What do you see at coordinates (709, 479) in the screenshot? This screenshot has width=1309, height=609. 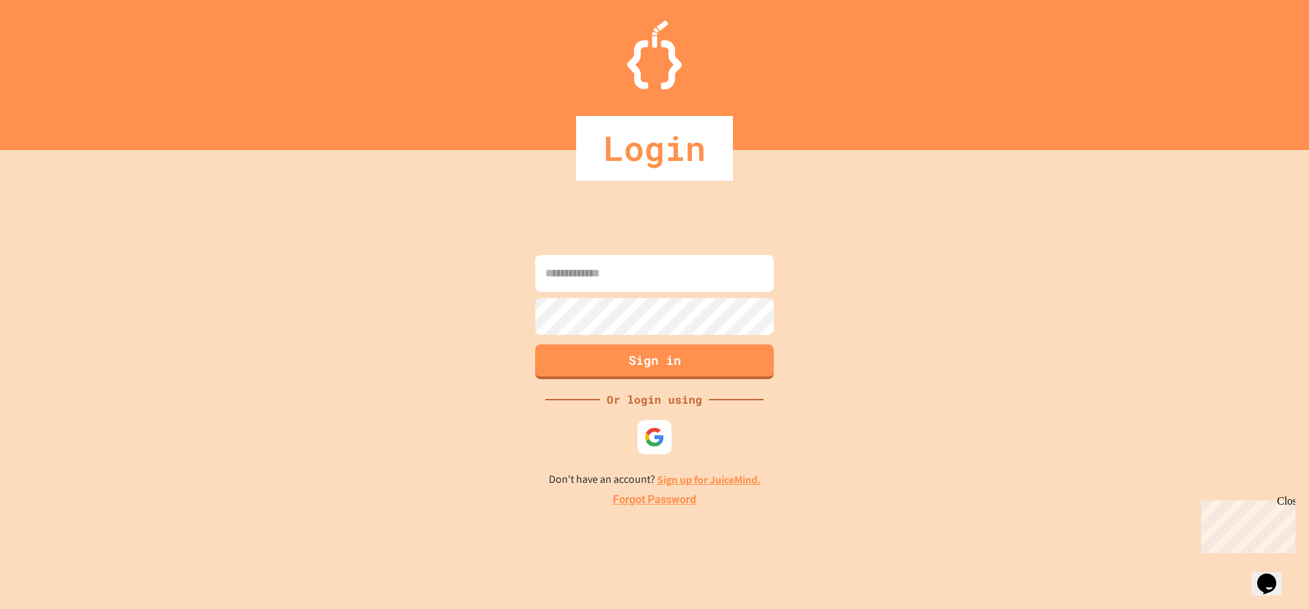 I see `a: Sign up for JuiceMind.` at bounding box center [709, 479].